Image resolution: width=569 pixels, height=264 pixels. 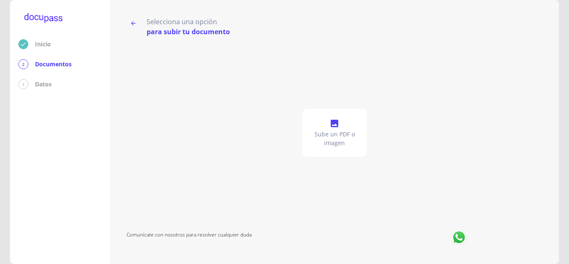 I want to click on p: Datos, so click(x=43, y=84).